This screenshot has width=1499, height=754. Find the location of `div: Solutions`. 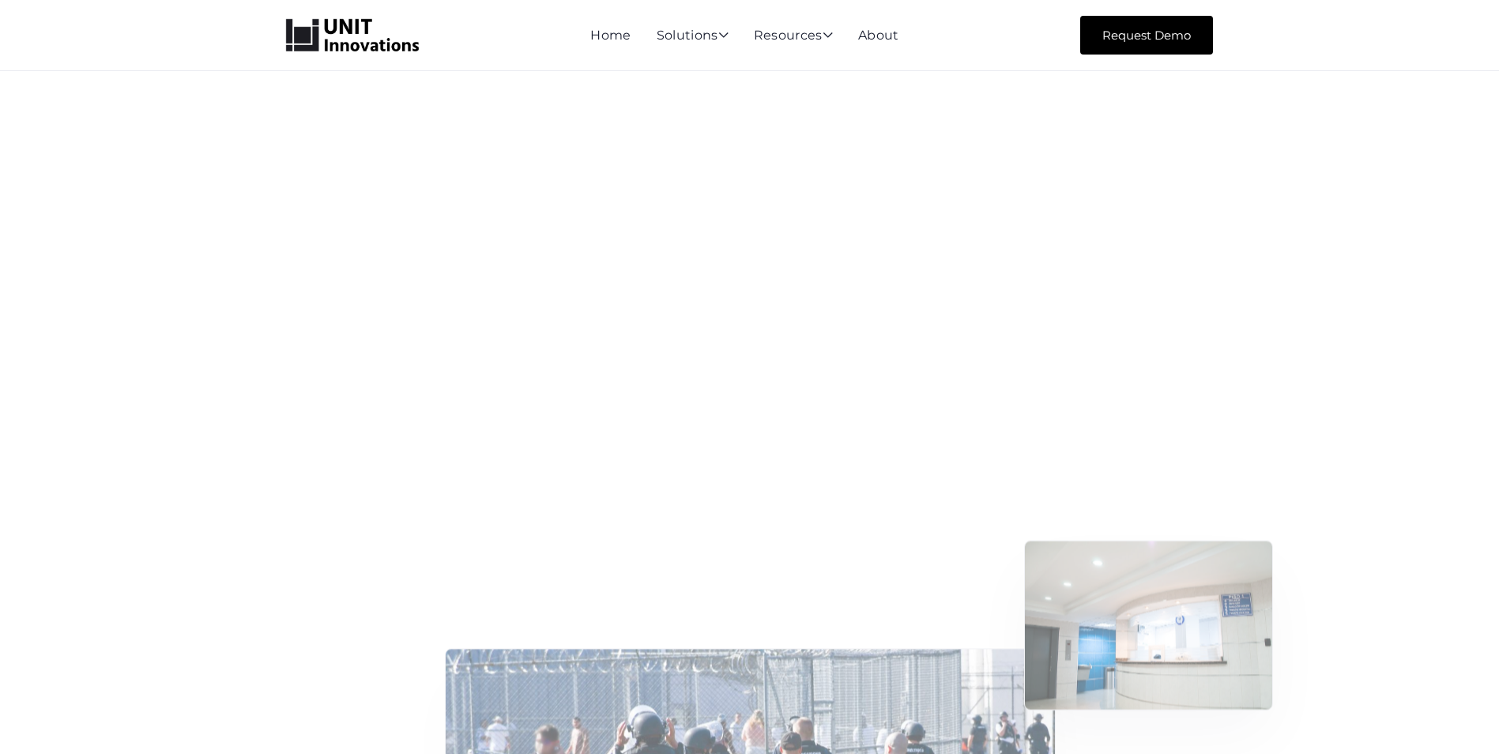

div: Solutions is located at coordinates (692, 36).